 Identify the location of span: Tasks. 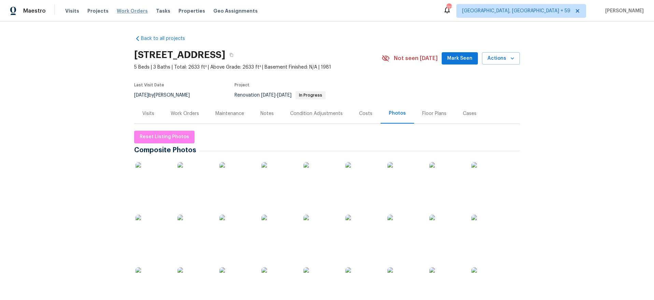
(163, 11).